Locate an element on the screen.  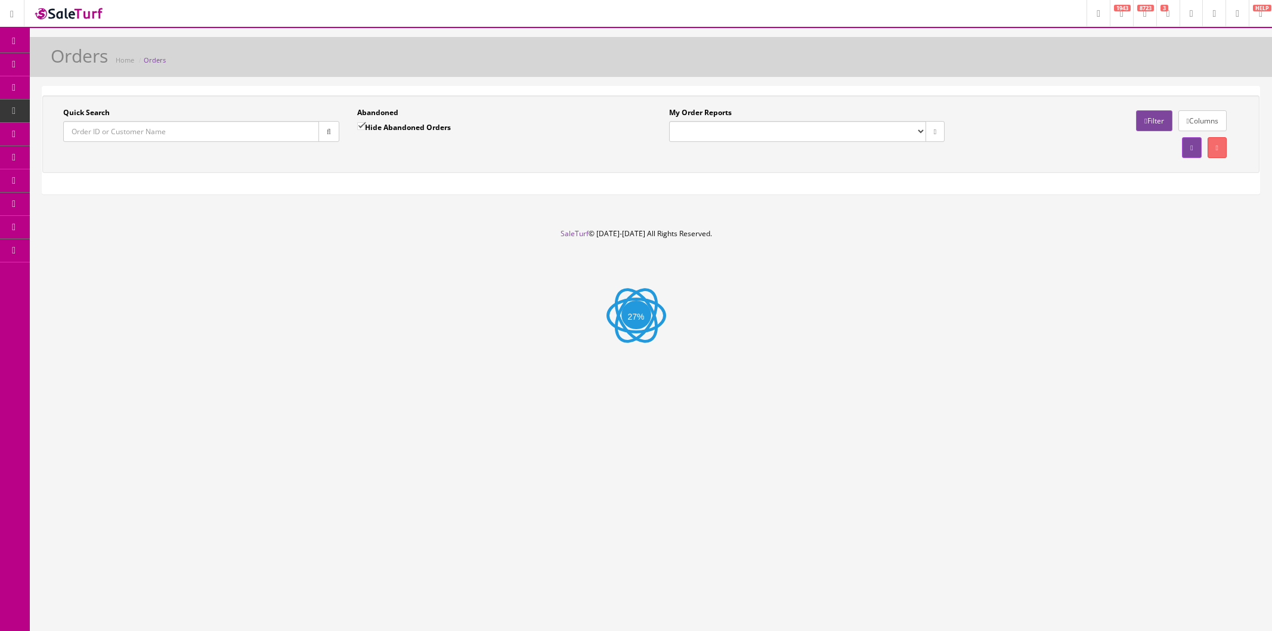
label: Hide Abandoned Orders is located at coordinates (404, 127).